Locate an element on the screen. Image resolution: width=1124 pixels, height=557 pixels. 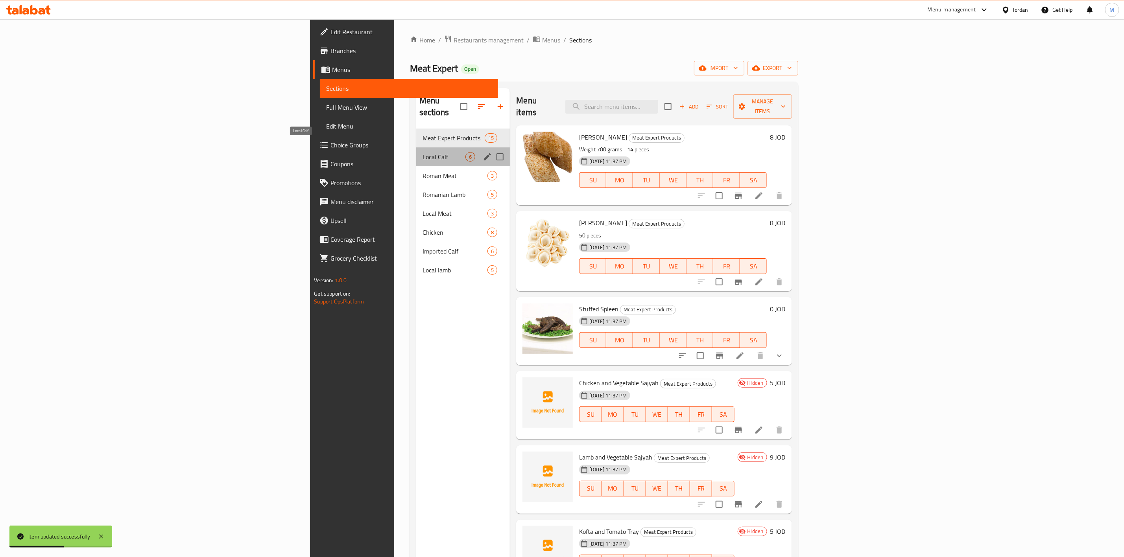
button: TU is located at coordinates (646, 180).